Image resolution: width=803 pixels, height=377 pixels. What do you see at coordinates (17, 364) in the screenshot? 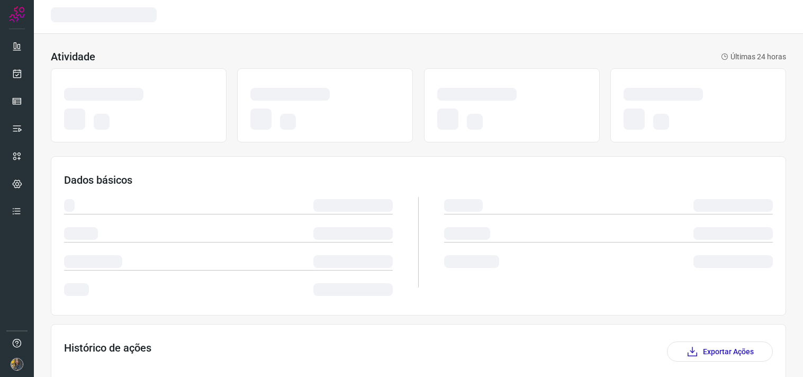
I see `img: 7a73bbd33957484e769acd1c40d0590e.JPG` at bounding box center [17, 364].